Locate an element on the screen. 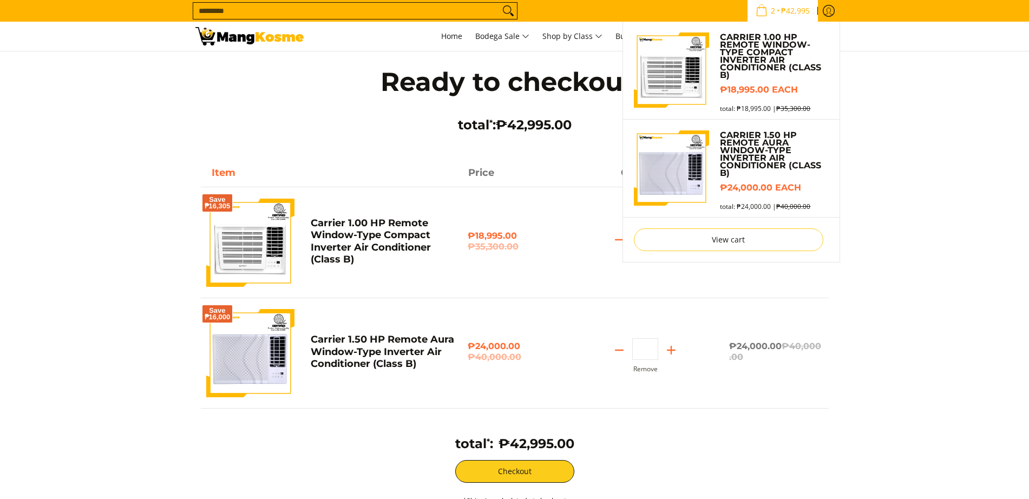 Image resolution: width=1029 pixels, height=499 pixels. span: Bulk Center is located at coordinates (637, 36).